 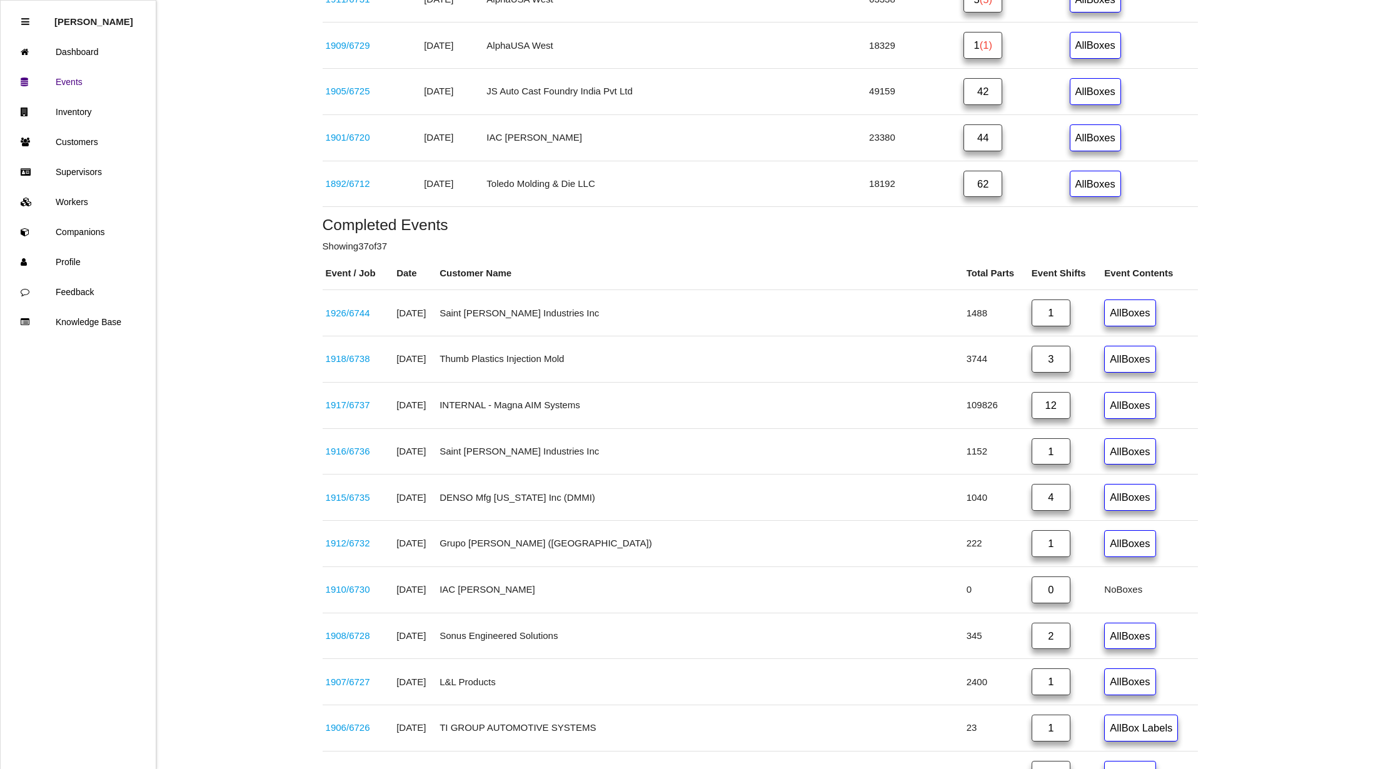 What do you see at coordinates (760, 246) in the screenshot?
I see `p: Showing 37 of 37` at bounding box center [760, 246].